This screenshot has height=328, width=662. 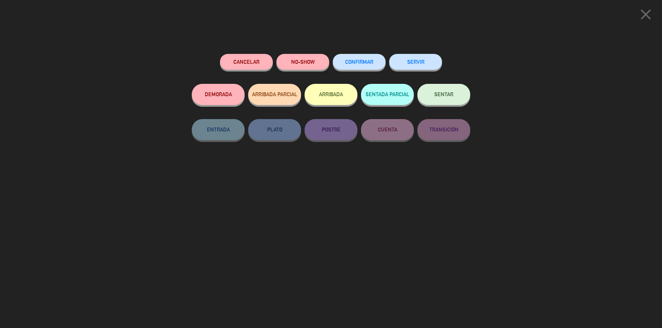 What do you see at coordinates (646, 16) in the screenshot?
I see `button: close` at bounding box center [646, 16].